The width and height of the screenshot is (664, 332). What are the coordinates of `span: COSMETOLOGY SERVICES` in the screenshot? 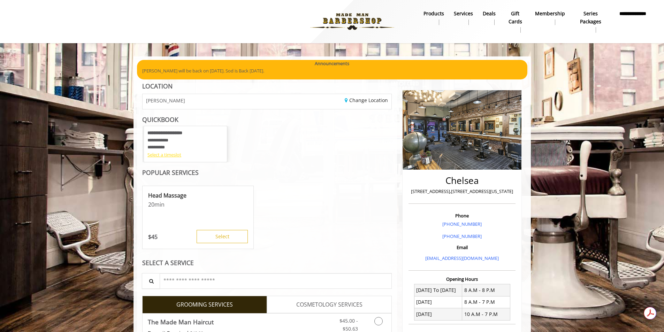 It's located at (329, 305).